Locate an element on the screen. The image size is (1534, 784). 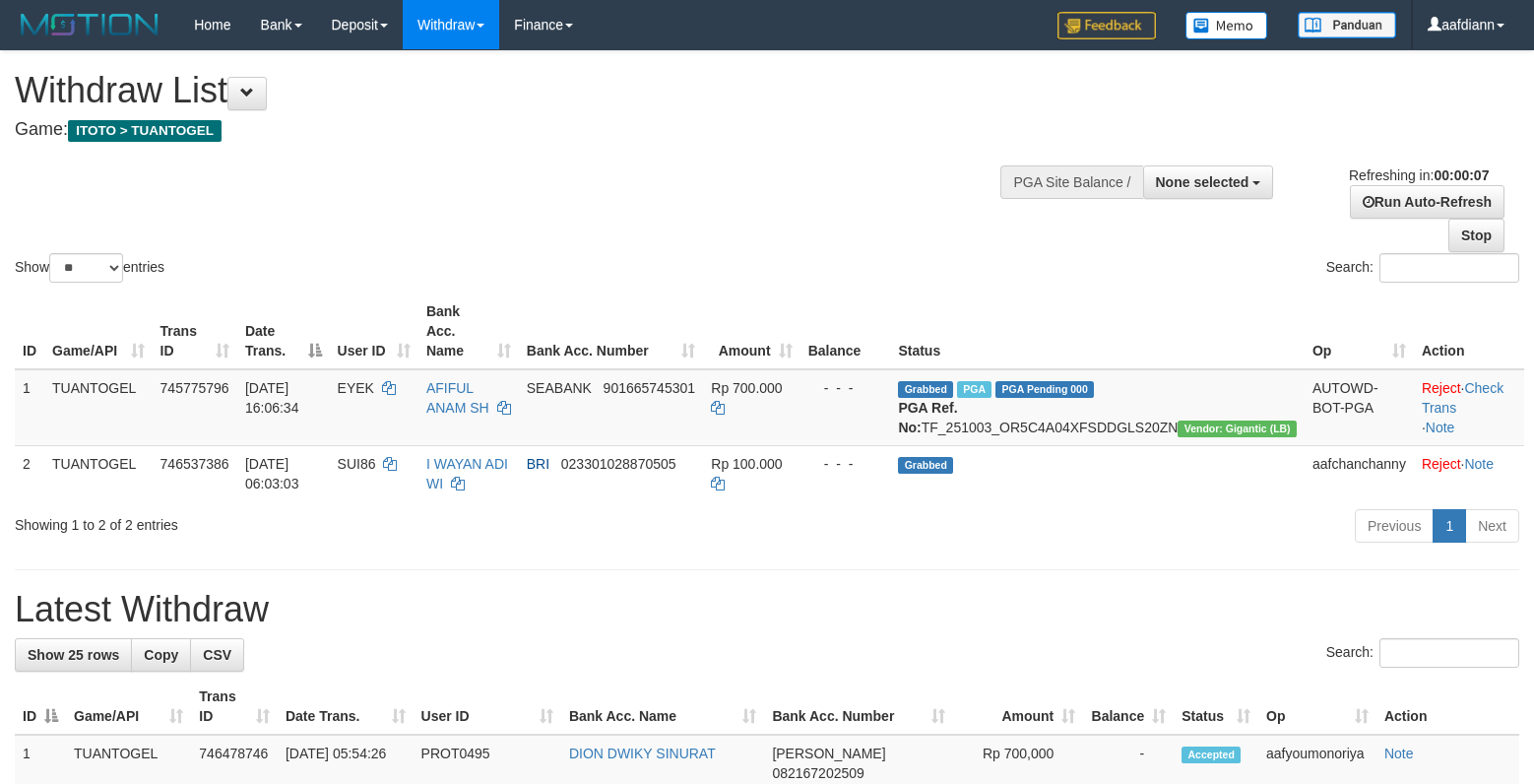
span: Rp 100.000 is located at coordinates (747, 464).